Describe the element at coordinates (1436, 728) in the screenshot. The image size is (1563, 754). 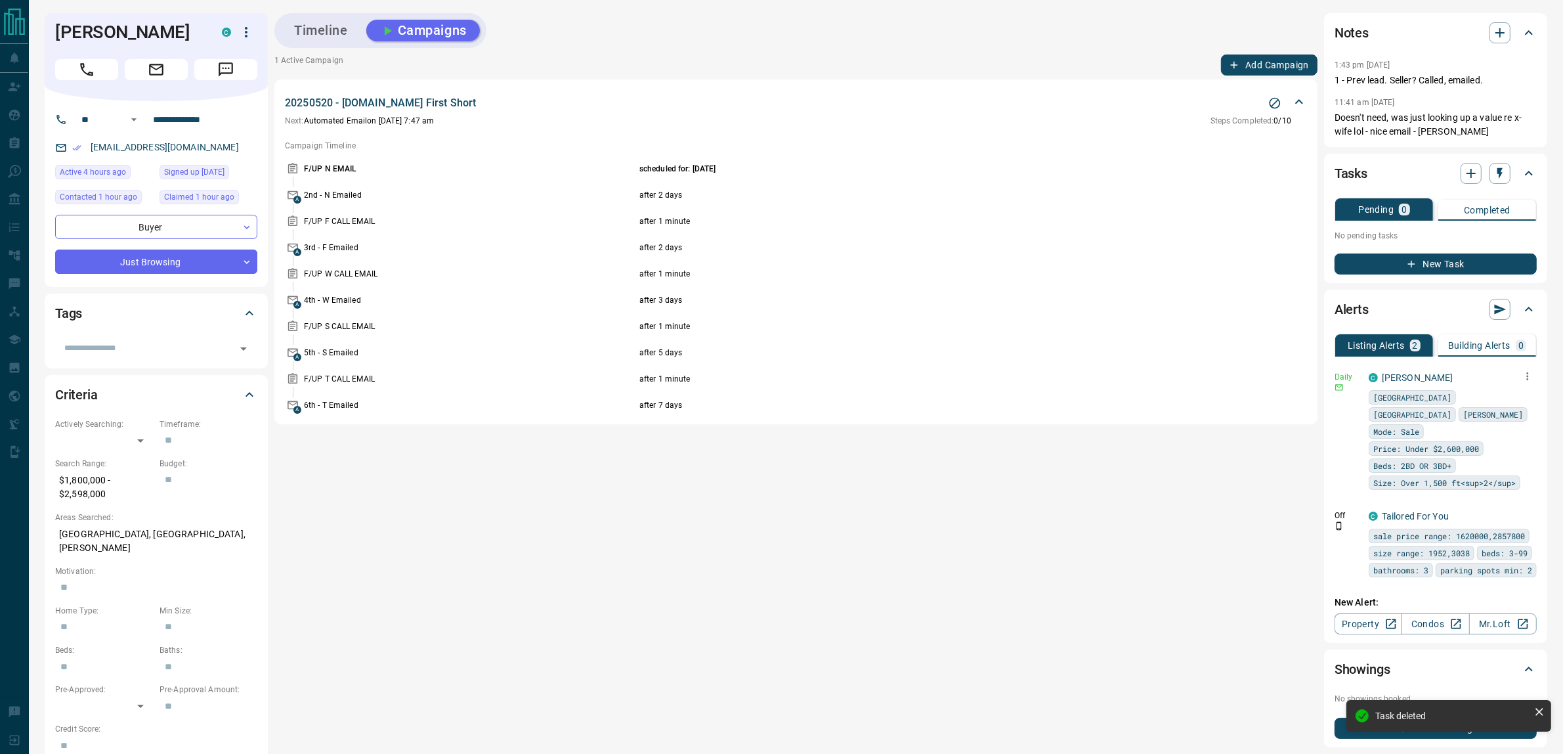
I see `button: New Showing` at that location.